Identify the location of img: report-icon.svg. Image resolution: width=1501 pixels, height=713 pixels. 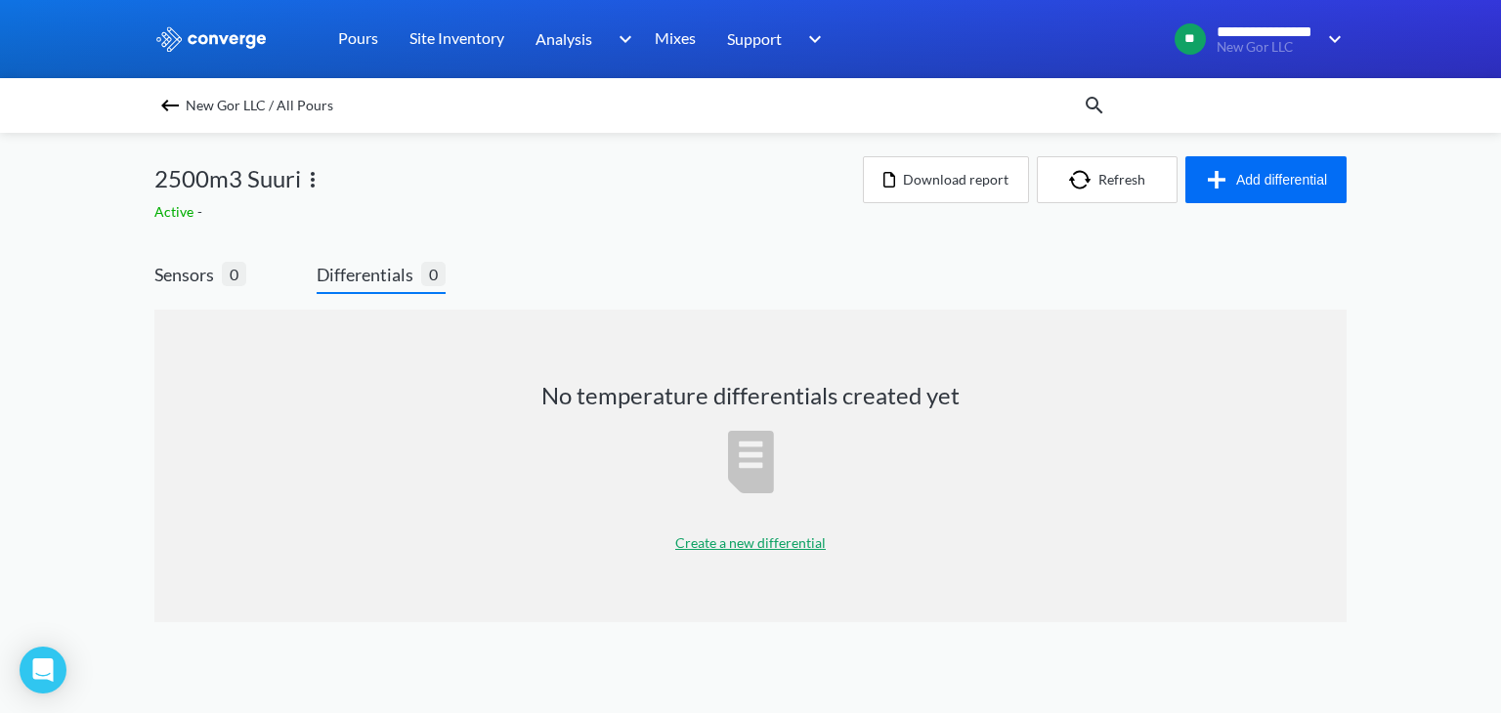
(751, 462).